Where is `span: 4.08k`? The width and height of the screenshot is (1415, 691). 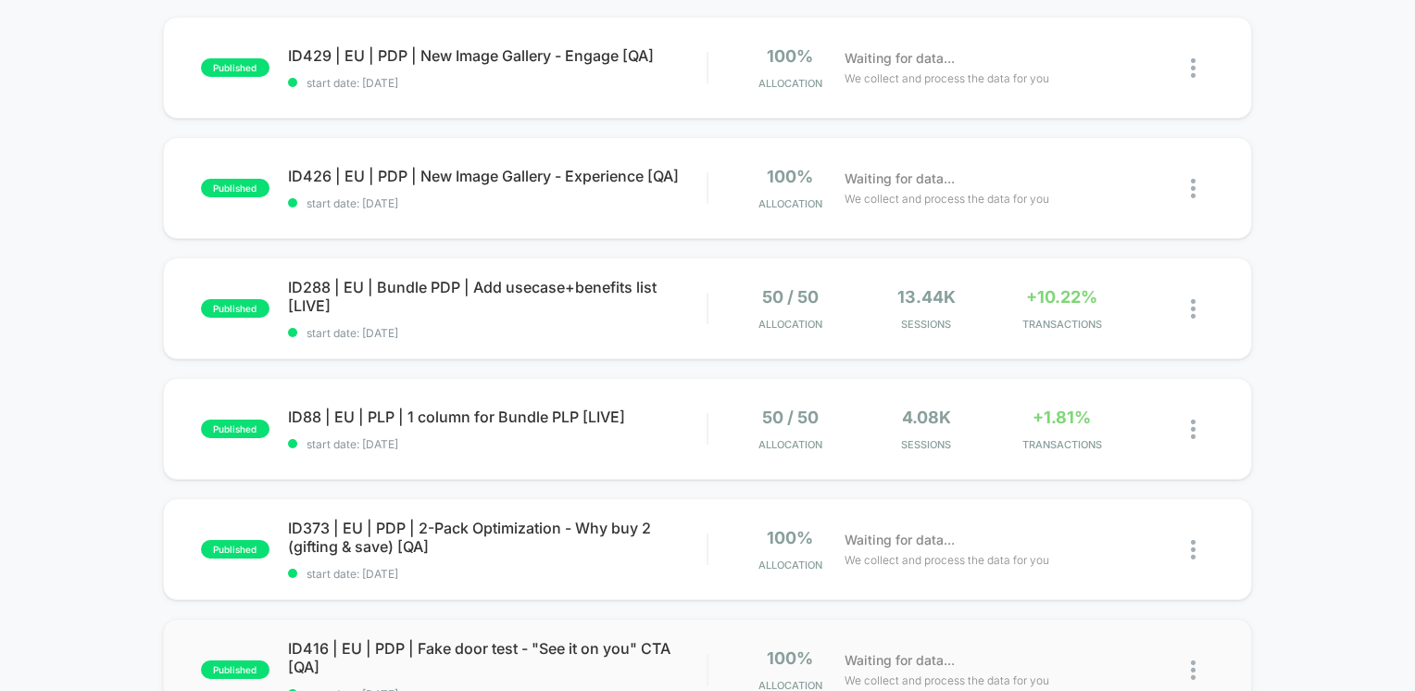 span: 4.08k is located at coordinates (926, 417).